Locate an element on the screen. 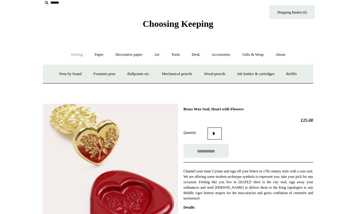 The height and width of the screenshot is (214, 356). a: Fountain pens is located at coordinates (104, 74).